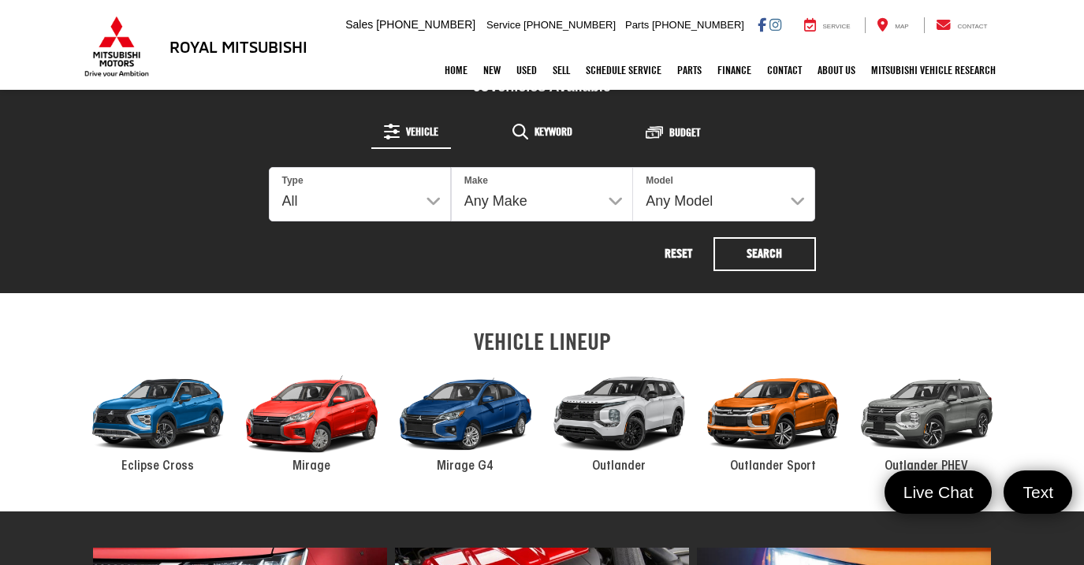 The image size is (1084, 565). What do you see at coordinates (465, 415) in the screenshot?
I see `div: 2024 Mitsubishi Mirage G4` at bounding box center [465, 415].